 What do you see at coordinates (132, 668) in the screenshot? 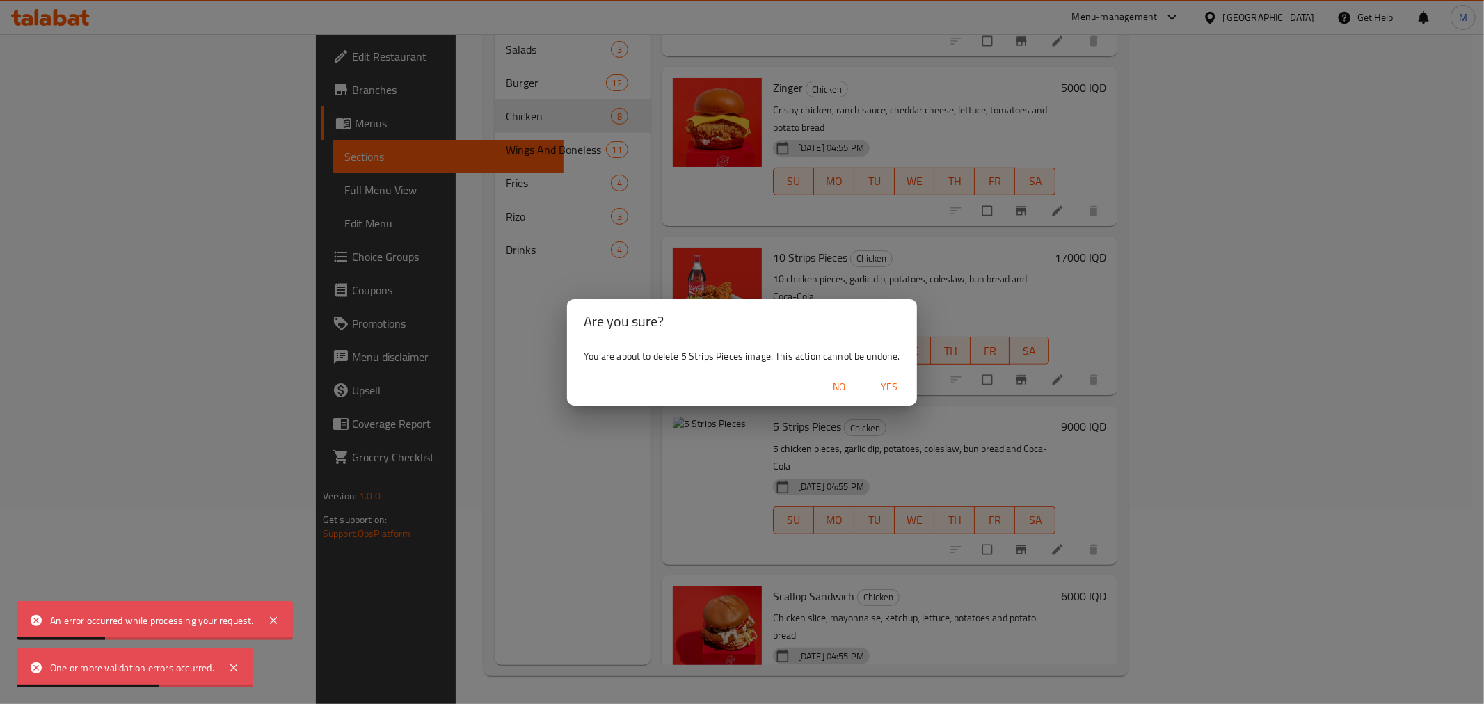
I see `div: One or more validation errors occurred.` at bounding box center [132, 668].